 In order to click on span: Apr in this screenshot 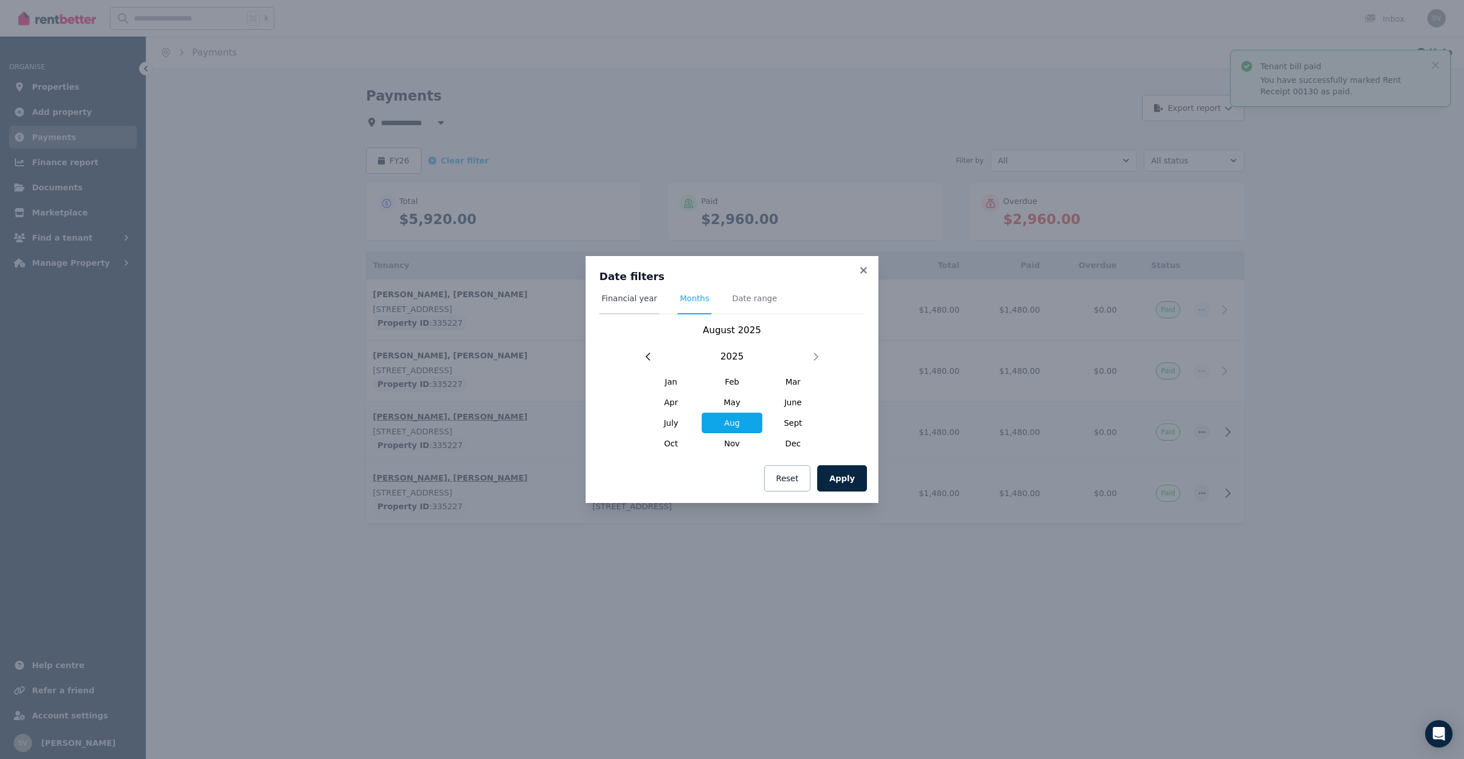, I will do `click(671, 403)`.